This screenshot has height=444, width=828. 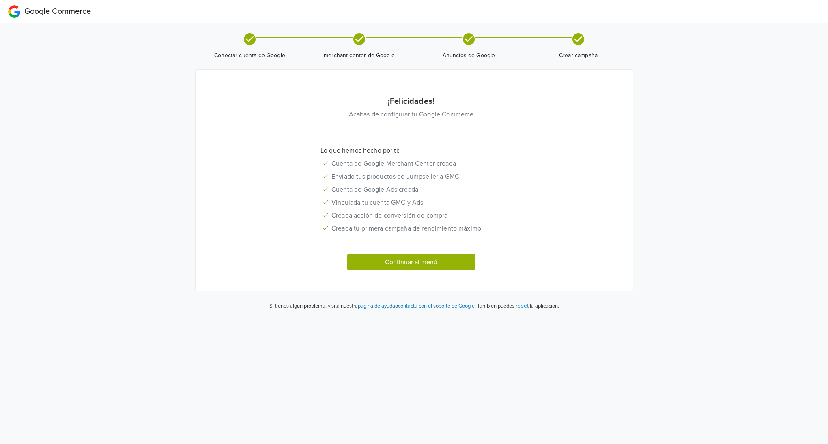 I want to click on li: Vinculada tu cuenta GMC y Ads, so click(x=408, y=202).